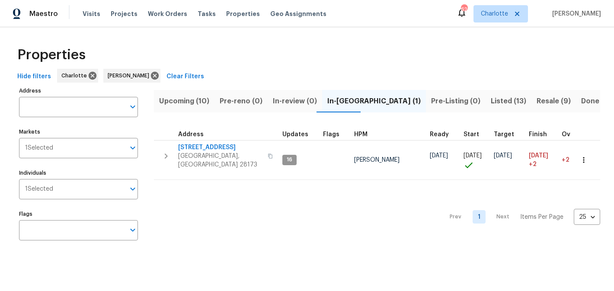  What do you see at coordinates (91, 14) in the screenshot?
I see `span: Visits` at bounding box center [91, 14].